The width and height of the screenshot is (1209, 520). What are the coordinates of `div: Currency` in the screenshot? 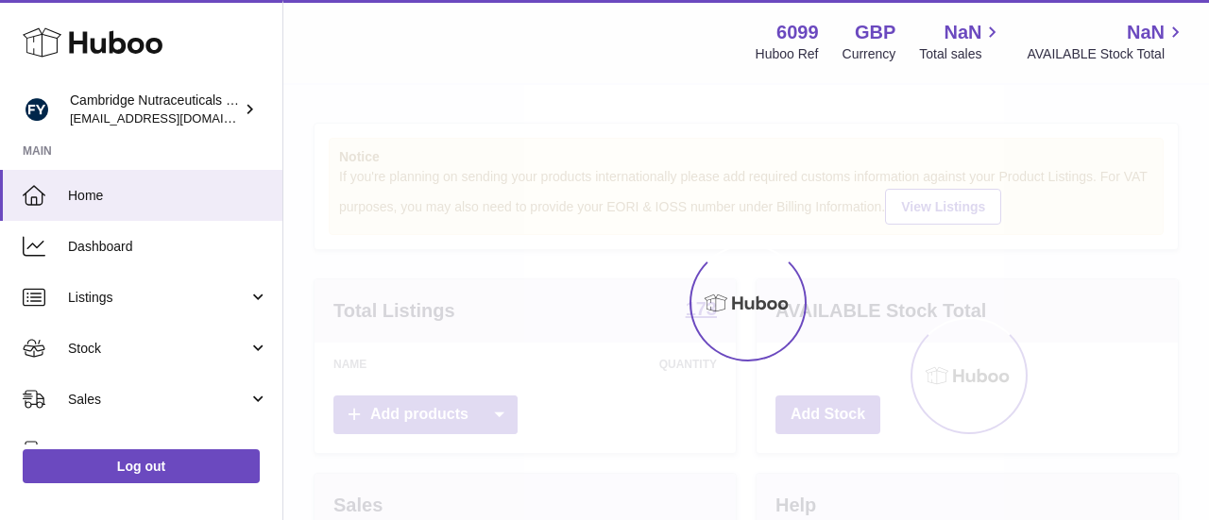 It's located at (869, 54).